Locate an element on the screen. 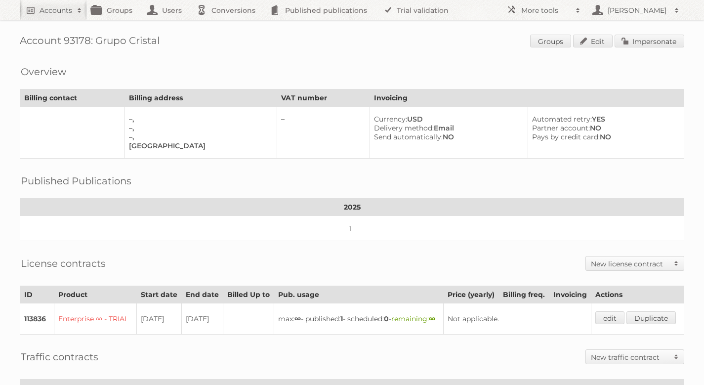 The height and width of the screenshot is (385, 704). h2: License contracts is located at coordinates (63, 263).